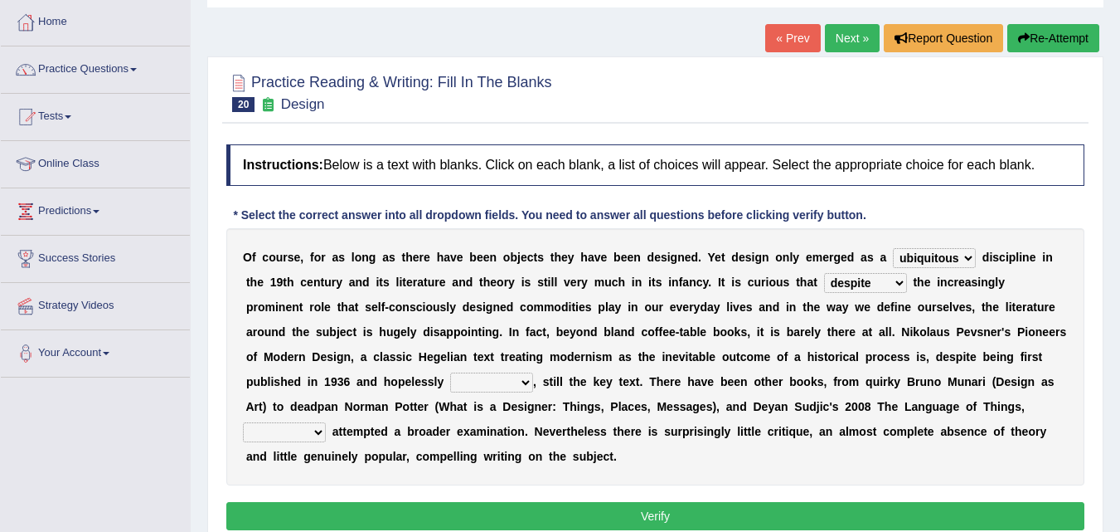  I want to click on button: Report Question, so click(944, 38).